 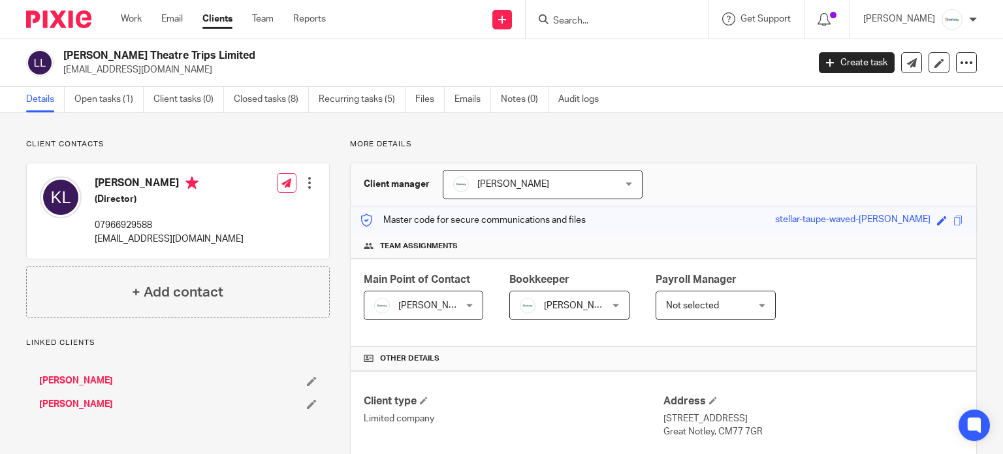 I want to click on h5: (Director), so click(x=169, y=199).